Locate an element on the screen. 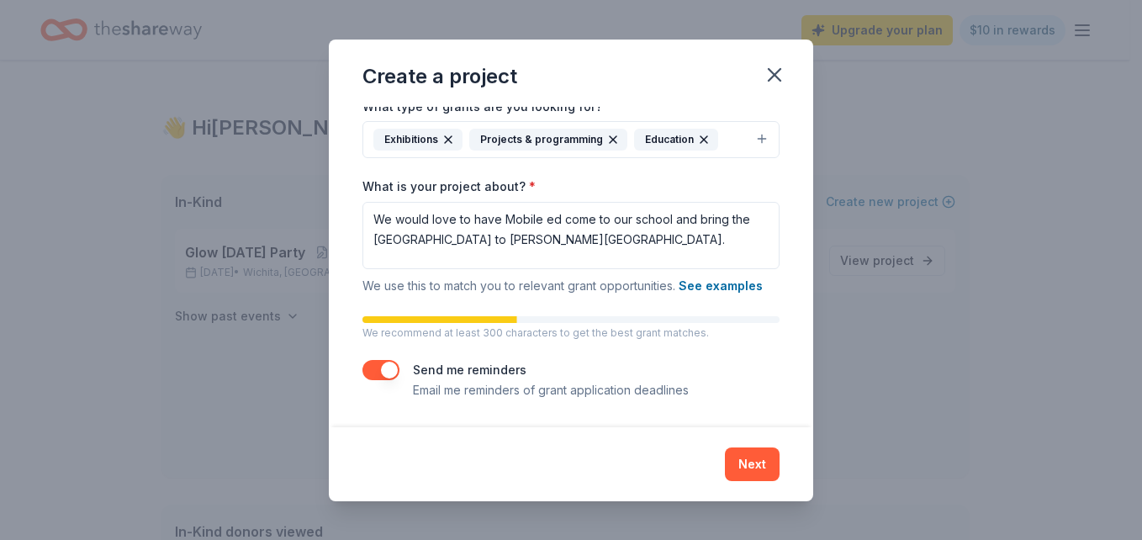 This screenshot has height=540, width=1142. button: ExhibitionsProjects & programmingEducation is located at coordinates (571, 140).